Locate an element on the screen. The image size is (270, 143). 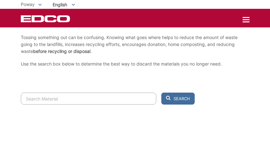
p: Tossing something out can be confusing. Knowing what goes where helps to reduce the amount of was... is located at coordinates (135, 44).